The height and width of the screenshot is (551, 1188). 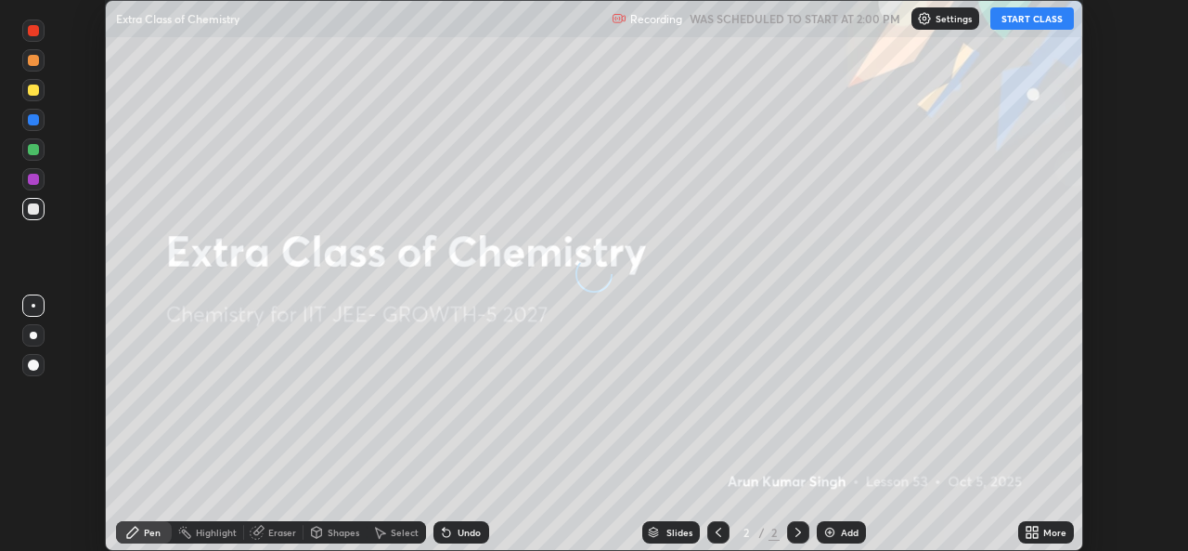 What do you see at coordinates (795, 19) in the screenshot?
I see `h5: WAS SCHEDULED TO START AT 2:00 PM` at bounding box center [795, 19].